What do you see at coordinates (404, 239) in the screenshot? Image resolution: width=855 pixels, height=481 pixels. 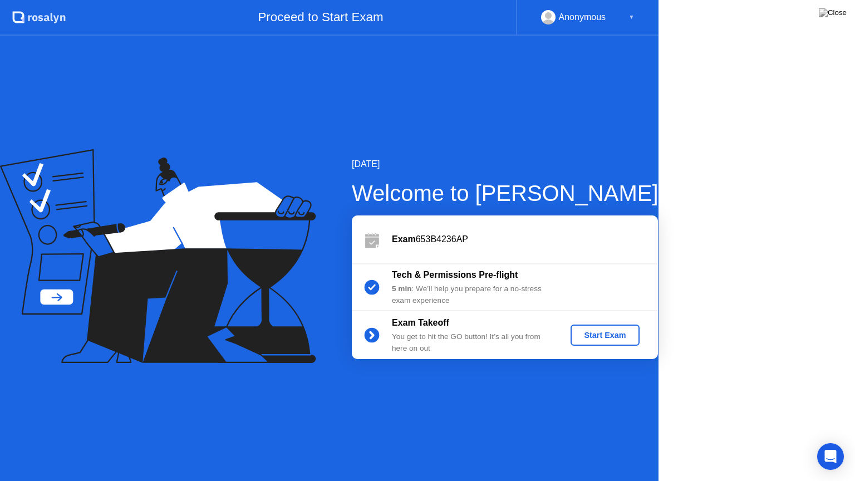 I see `b: Exam` at bounding box center [404, 239].